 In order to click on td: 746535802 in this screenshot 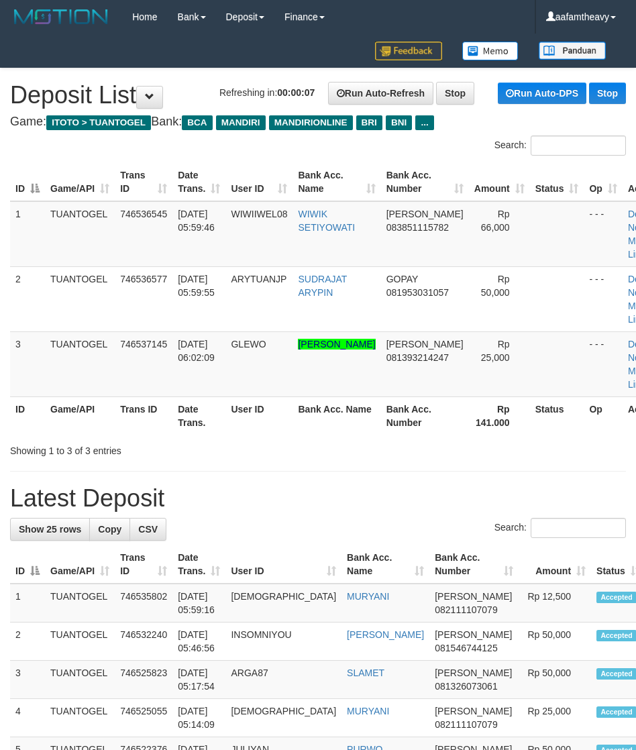, I will do `click(144, 603)`.